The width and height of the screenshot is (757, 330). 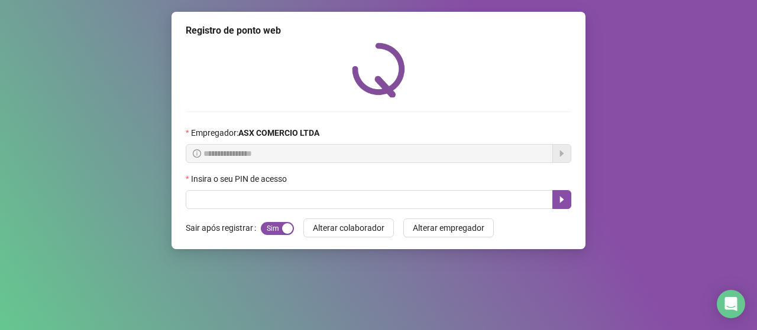 What do you see at coordinates (448, 228) in the screenshot?
I see `button: Alterar empregador` at bounding box center [448, 228].